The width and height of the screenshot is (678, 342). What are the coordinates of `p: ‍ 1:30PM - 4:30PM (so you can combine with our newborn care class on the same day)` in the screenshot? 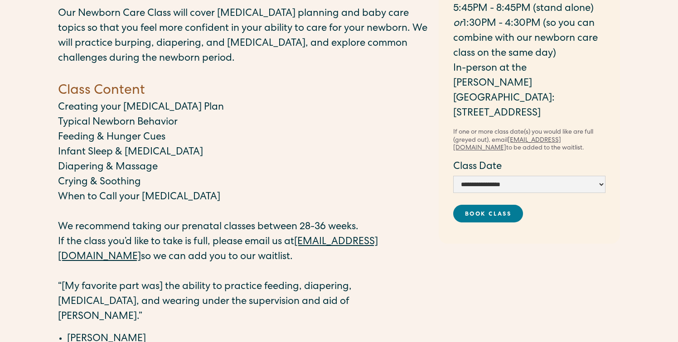 It's located at (529, 39).